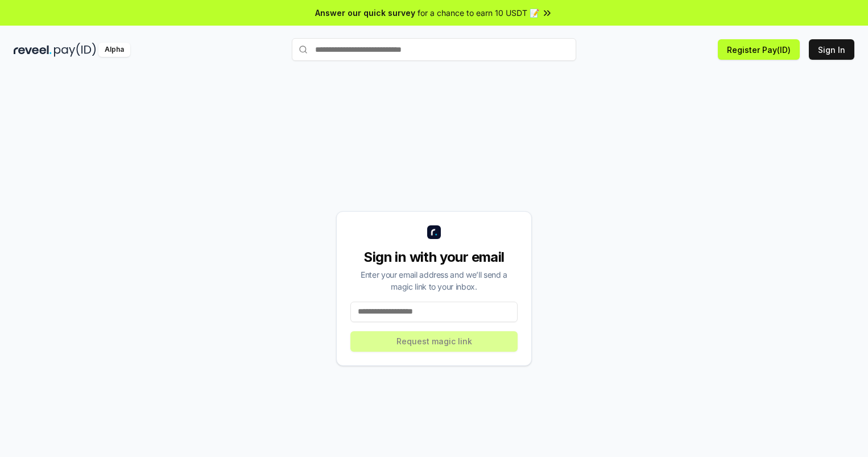  Describe the element at coordinates (114, 49) in the screenshot. I see `div: Alpha` at that location.